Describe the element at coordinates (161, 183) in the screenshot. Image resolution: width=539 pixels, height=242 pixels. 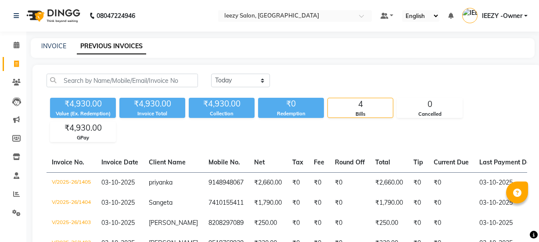
I see `span: priyanka` at that location.